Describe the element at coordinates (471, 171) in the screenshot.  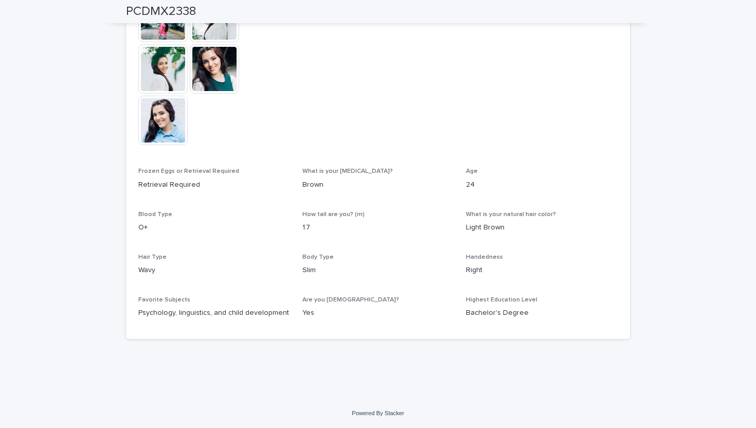
I see `span: Age` at that location.